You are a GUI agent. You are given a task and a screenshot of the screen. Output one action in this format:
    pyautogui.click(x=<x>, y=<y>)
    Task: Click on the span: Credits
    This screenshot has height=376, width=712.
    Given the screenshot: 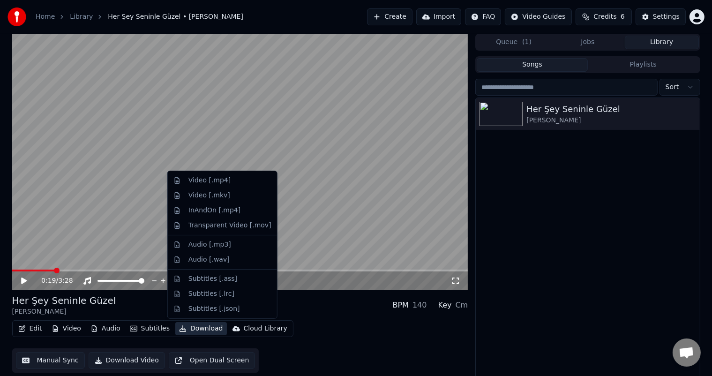 What is the action you would take?
    pyautogui.click(x=605, y=17)
    